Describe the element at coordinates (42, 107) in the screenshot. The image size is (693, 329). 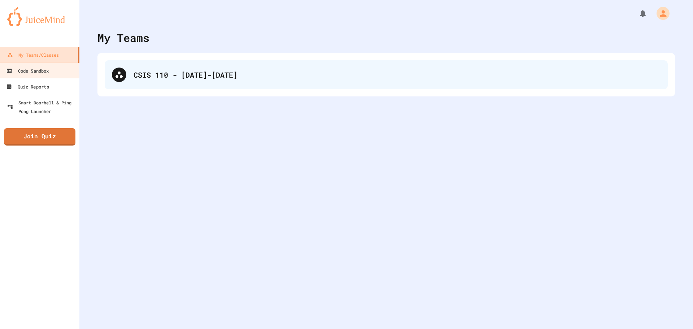
I see `div: Smart Doorbell & Ping Pong Launcher` at that location.